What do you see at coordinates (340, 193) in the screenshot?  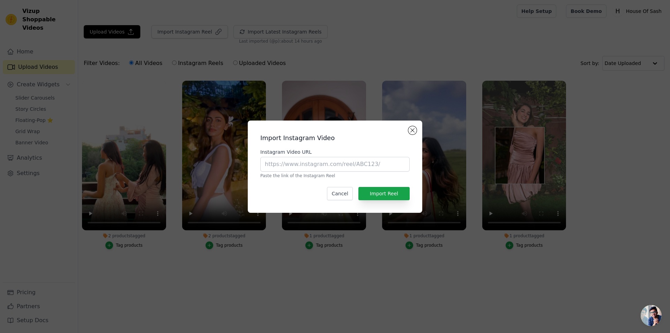 I see `button: Cancel` at bounding box center [340, 193].